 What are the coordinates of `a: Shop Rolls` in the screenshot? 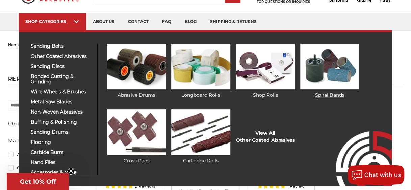 It's located at (265, 71).